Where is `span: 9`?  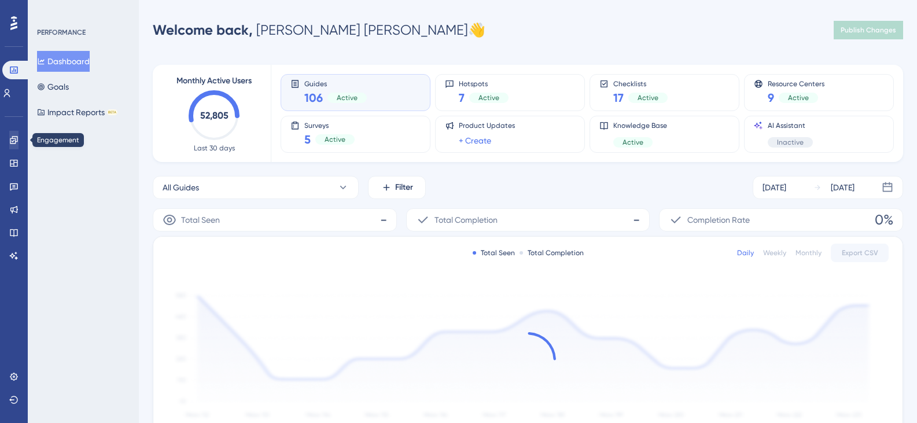 span: 9 is located at coordinates (771, 98).